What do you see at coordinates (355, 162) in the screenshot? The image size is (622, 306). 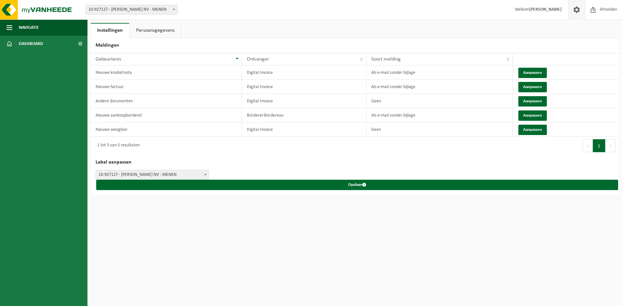 I see `h2: Label aanpassen` at bounding box center [355, 162].